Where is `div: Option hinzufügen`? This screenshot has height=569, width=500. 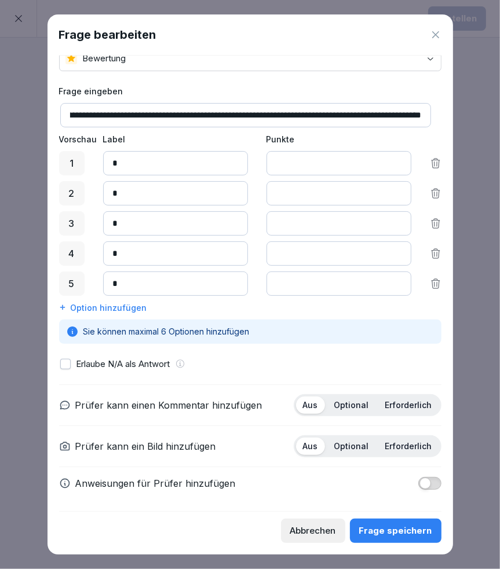
div: Option hinzufügen is located at coordinates (250, 307).